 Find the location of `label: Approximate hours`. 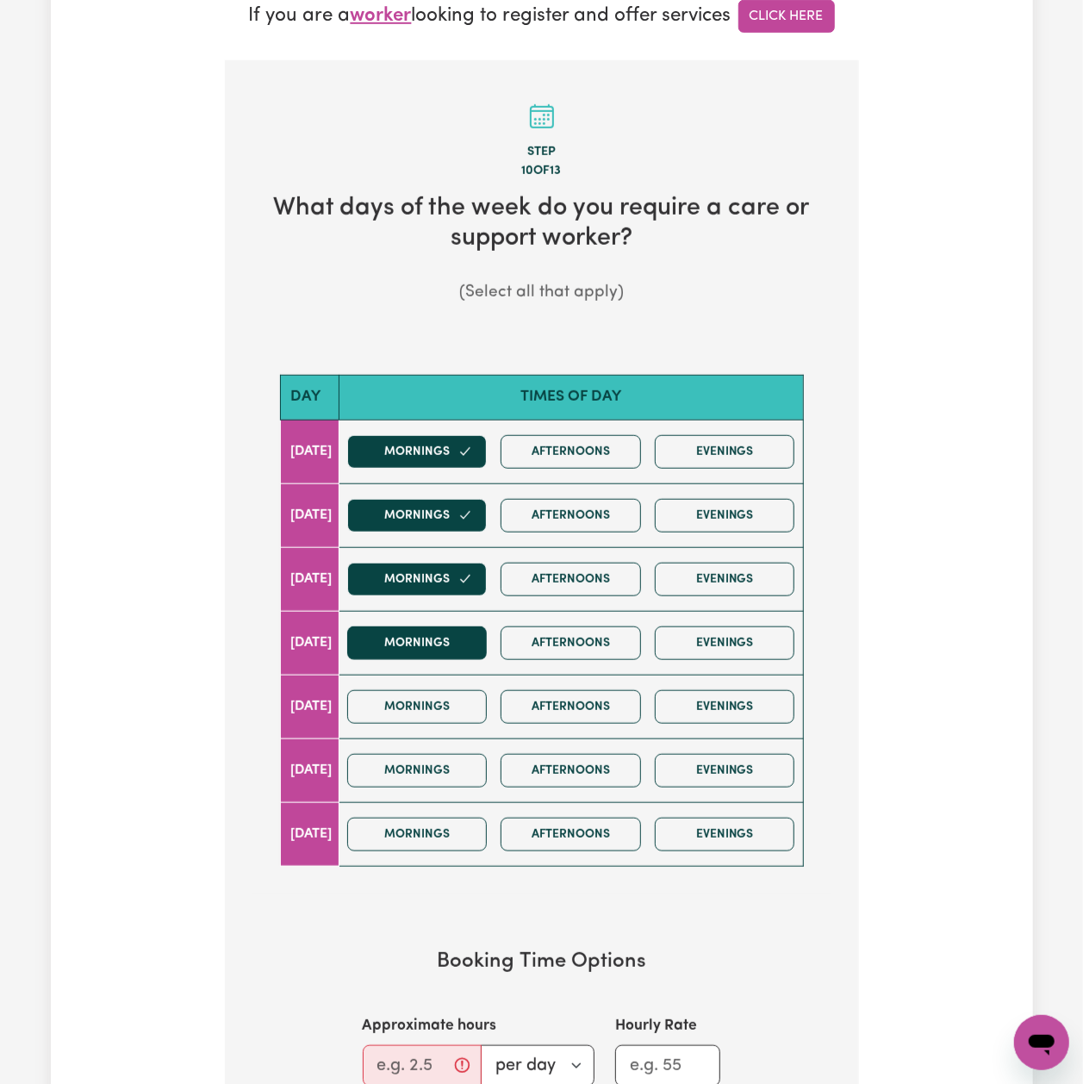

label: Approximate hours is located at coordinates (430, 1026).